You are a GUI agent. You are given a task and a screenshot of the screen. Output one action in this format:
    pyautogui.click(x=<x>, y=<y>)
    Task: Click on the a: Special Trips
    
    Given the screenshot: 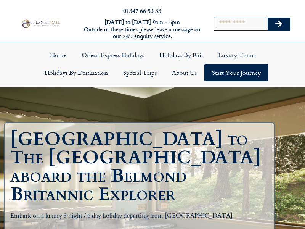 What is the action you would take?
    pyautogui.click(x=140, y=73)
    